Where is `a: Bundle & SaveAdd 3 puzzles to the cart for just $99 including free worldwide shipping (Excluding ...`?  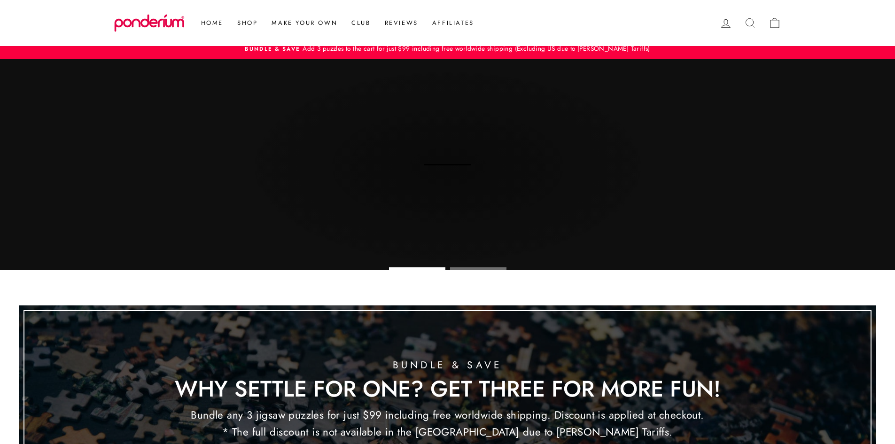
a: Bundle & SaveAdd 3 puzzles to the cart for just $99 including free worldwide shipping (Excluding ... is located at coordinates (448, 49).